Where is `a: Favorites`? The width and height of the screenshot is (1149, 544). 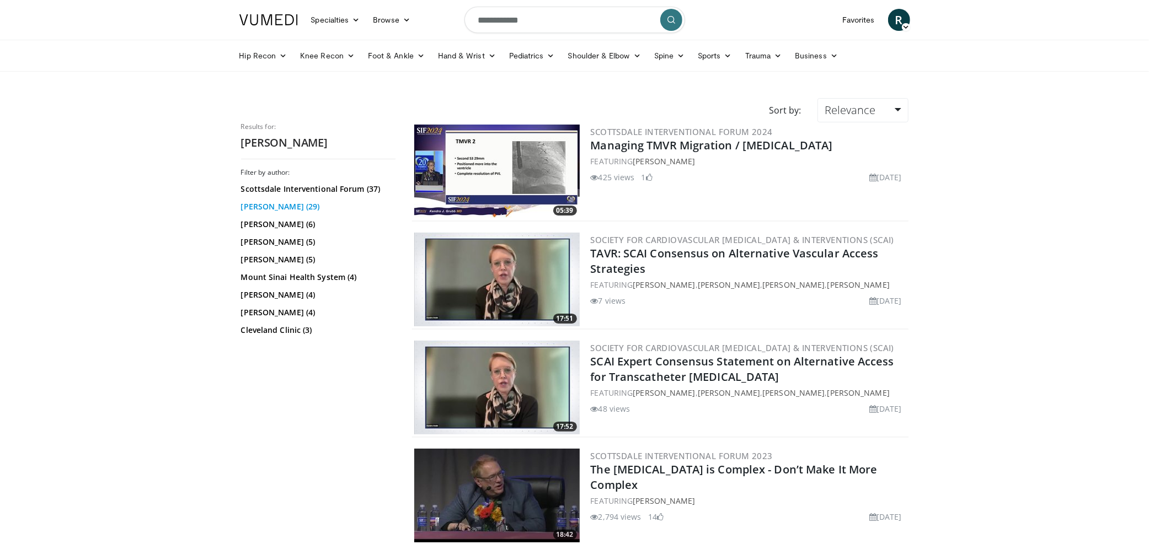 a: Favorites is located at coordinates (858, 20).